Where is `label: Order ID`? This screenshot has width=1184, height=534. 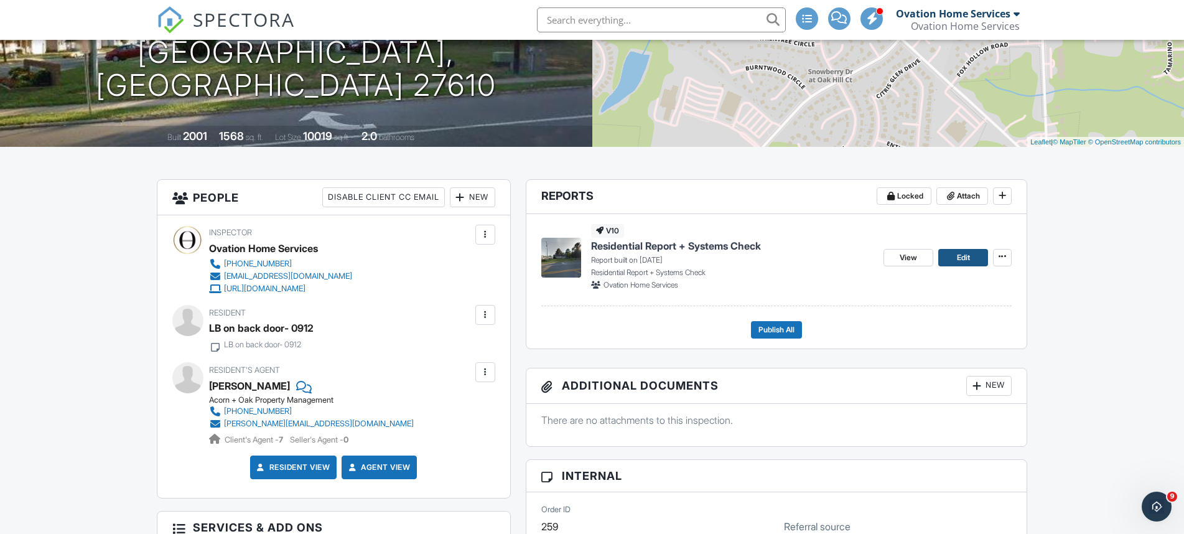 label: Order ID is located at coordinates (556, 510).